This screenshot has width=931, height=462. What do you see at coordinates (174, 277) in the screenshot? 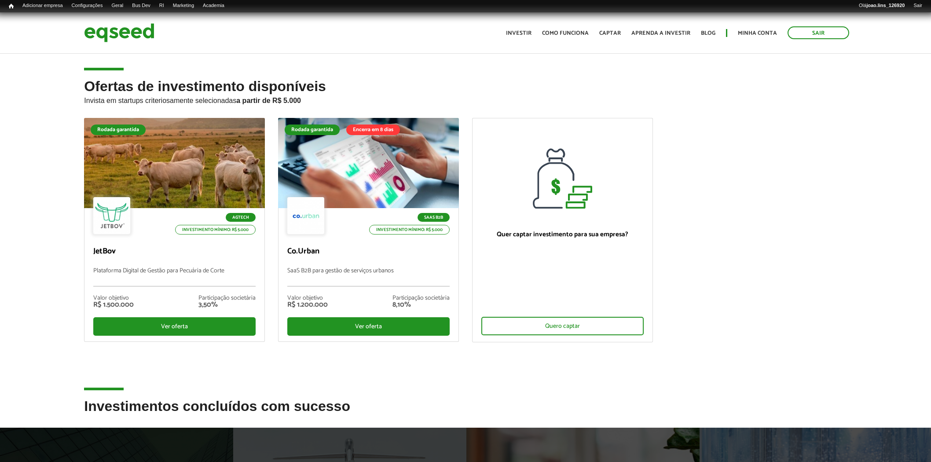
I see `p: Plataforma Digital de Gestão para Pecuária de Corte` at bounding box center [174, 277].